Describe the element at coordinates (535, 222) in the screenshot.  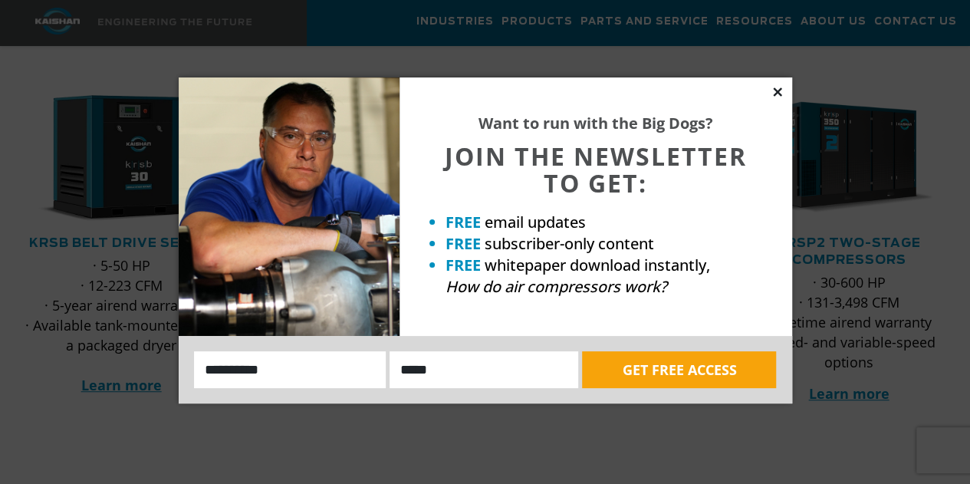
I see `span: email updates` at that location.